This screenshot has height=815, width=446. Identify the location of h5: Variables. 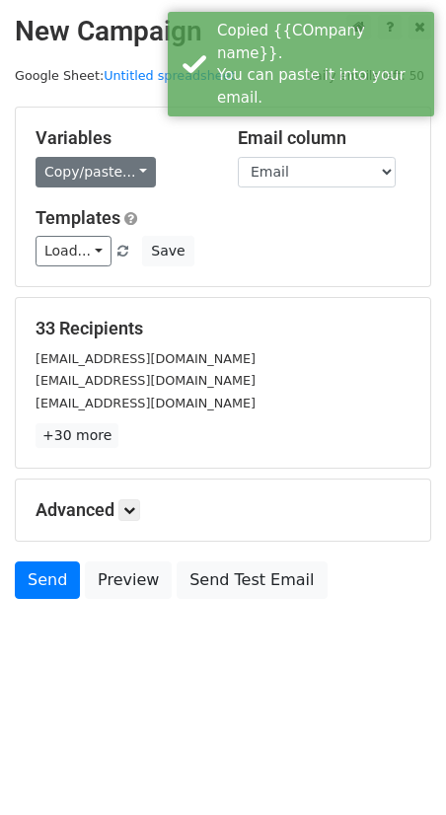
(121, 138).